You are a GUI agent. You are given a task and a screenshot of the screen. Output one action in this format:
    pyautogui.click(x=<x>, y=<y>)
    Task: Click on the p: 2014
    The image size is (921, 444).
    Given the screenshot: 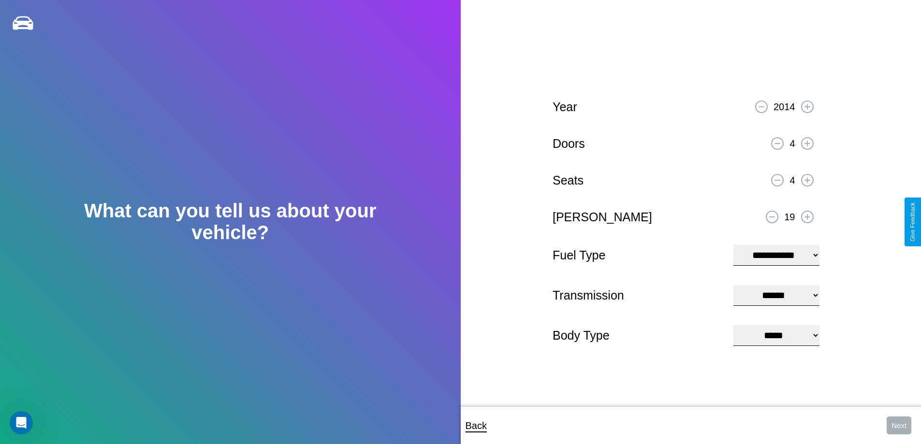 What is the action you would take?
    pyautogui.click(x=784, y=107)
    